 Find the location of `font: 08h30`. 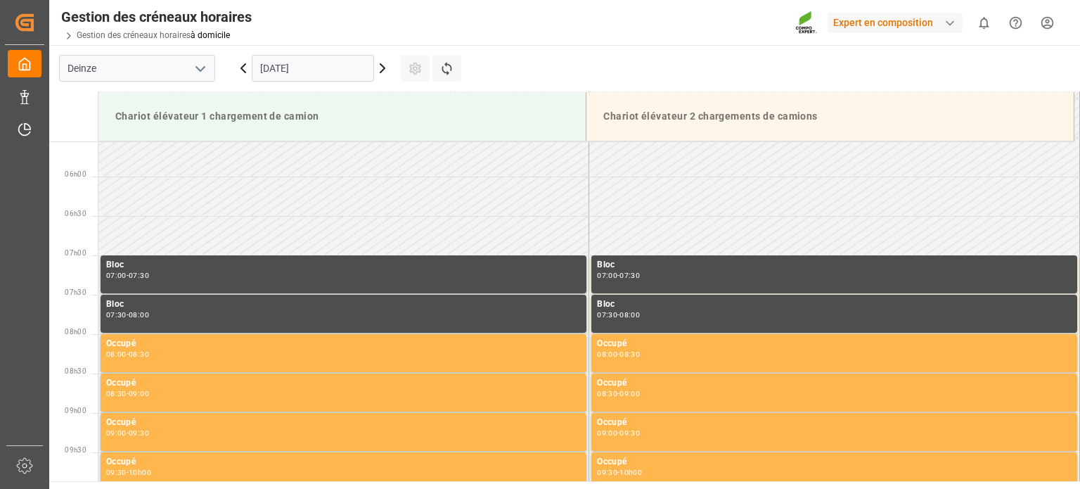

font: 08h30 is located at coordinates (75, 370).